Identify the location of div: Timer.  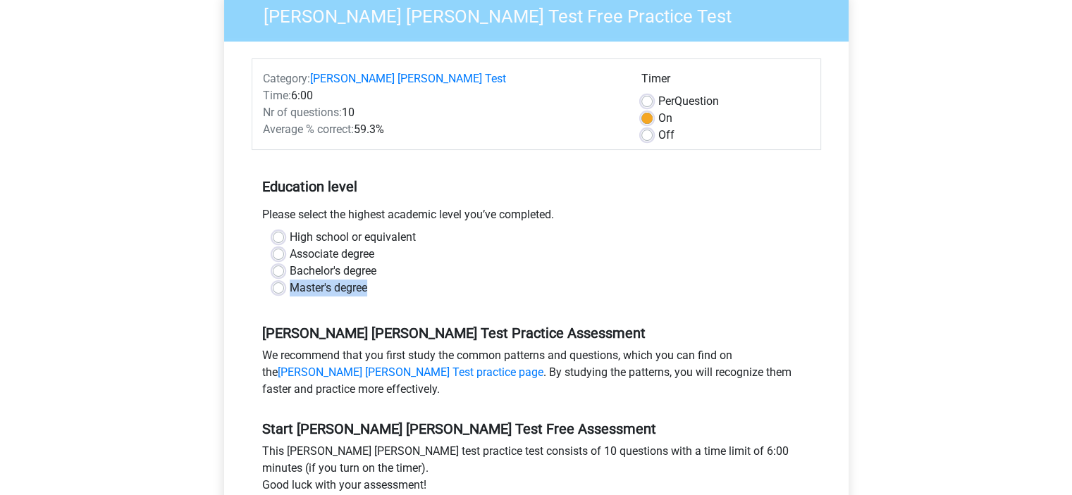
(725, 82).